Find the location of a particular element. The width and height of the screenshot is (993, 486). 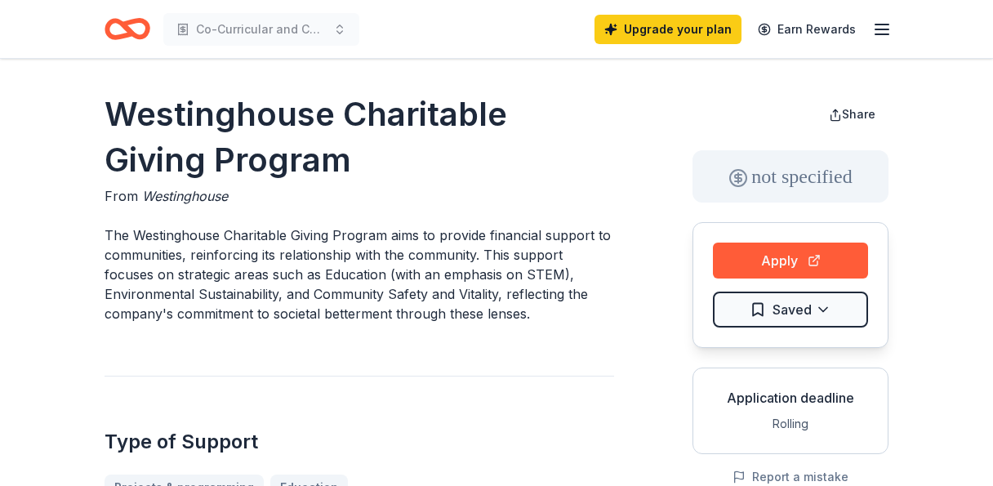

a: Upgrade your plan is located at coordinates (668, 29).